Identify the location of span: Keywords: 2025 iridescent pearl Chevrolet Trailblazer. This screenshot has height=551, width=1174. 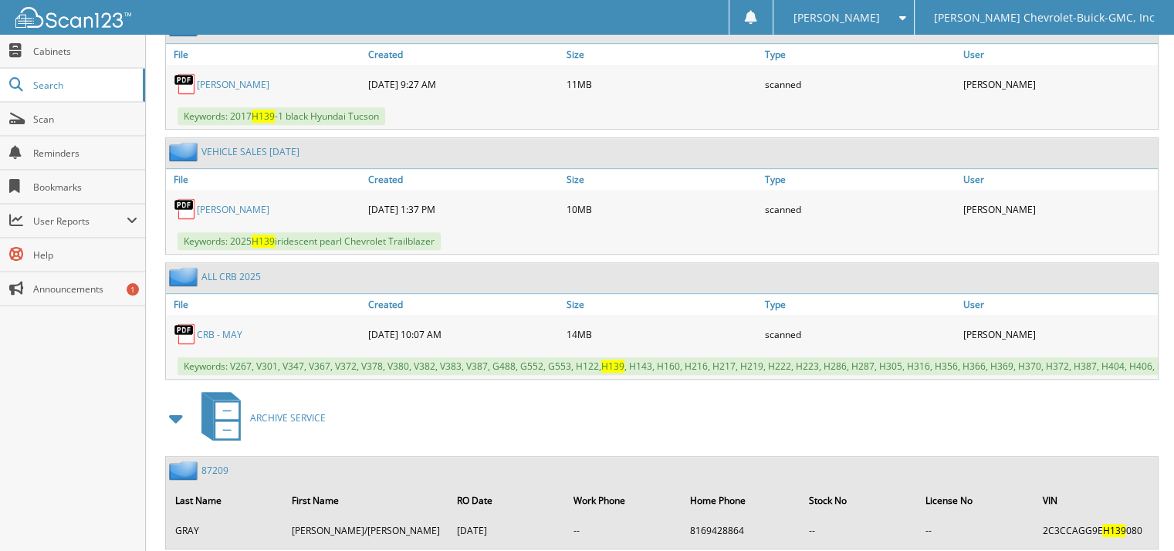
(309, 241).